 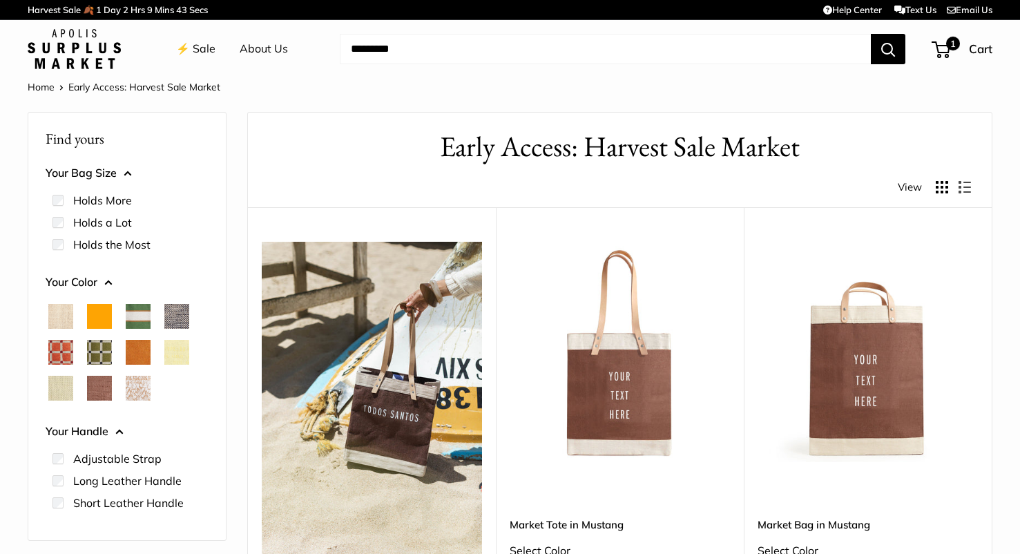 What do you see at coordinates (138, 388) in the screenshot?
I see `button: White Porcelain` at bounding box center [138, 388].